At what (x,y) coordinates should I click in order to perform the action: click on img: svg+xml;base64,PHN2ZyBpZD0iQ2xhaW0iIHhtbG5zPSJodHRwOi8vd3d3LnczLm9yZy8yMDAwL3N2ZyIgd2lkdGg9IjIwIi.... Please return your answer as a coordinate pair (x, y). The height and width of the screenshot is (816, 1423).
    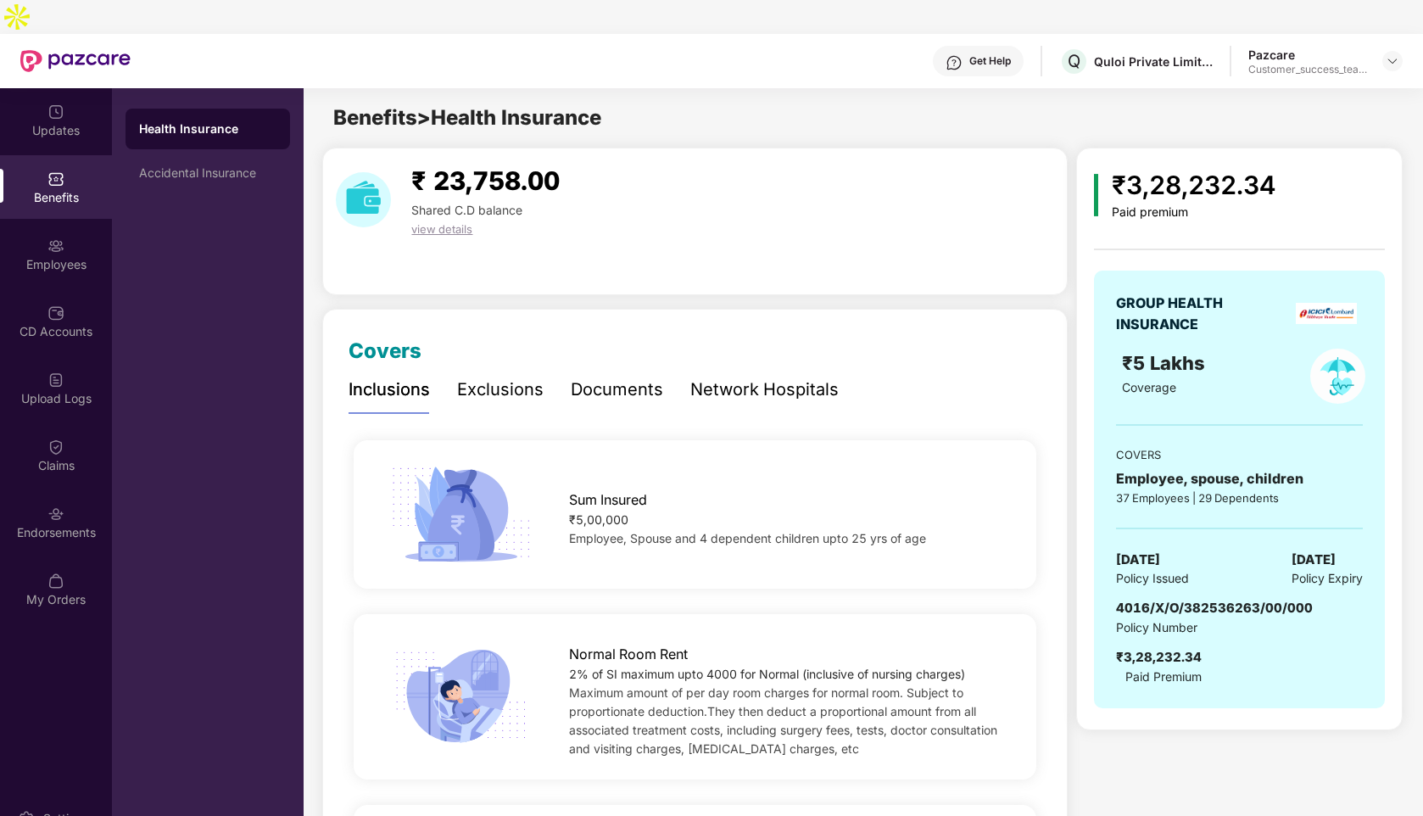
    Looking at the image, I should click on (56, 447).